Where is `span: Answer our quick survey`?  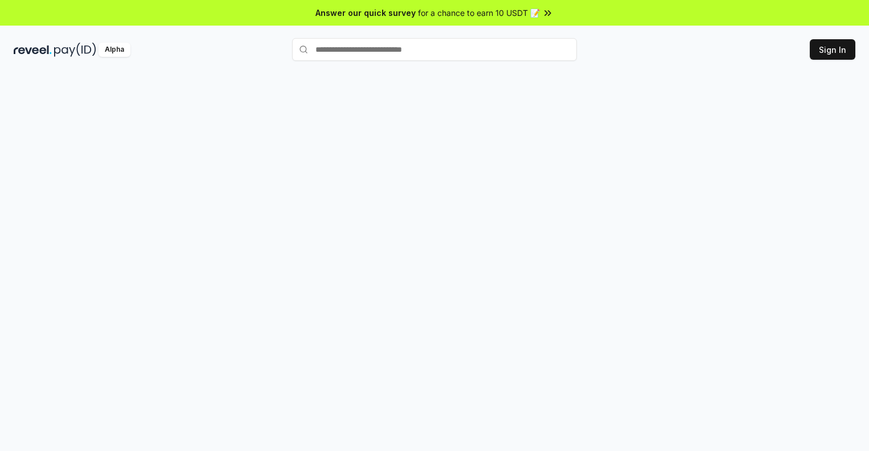 span: Answer our quick survey is located at coordinates (365, 13).